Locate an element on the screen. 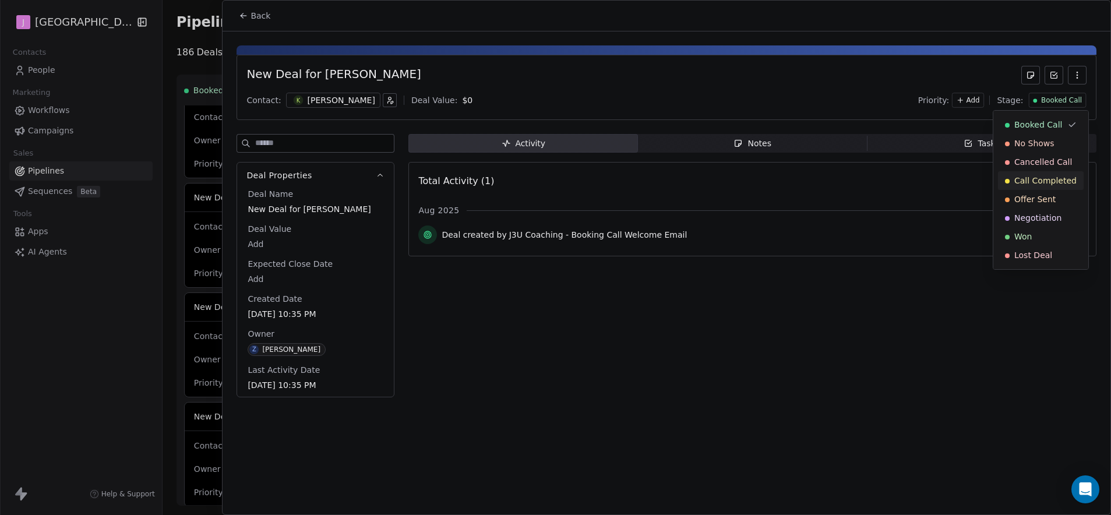  div: Suggestions is located at coordinates (1041, 190).